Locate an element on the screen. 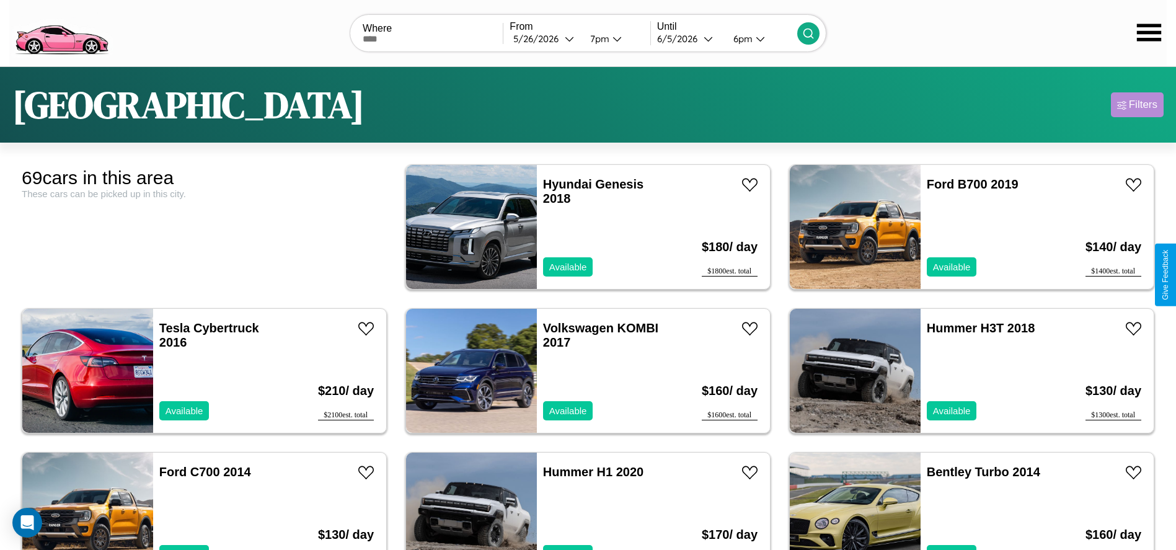 The height and width of the screenshot is (550, 1176). div: Filters is located at coordinates (1143, 105).